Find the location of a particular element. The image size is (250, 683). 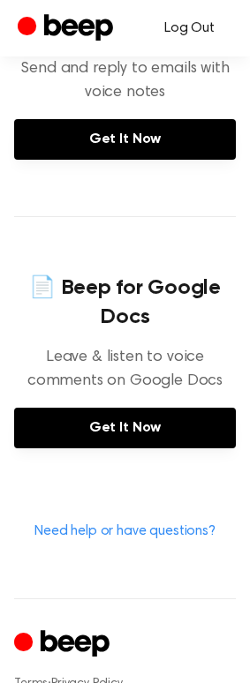

a: Beep is located at coordinates (67, 28).